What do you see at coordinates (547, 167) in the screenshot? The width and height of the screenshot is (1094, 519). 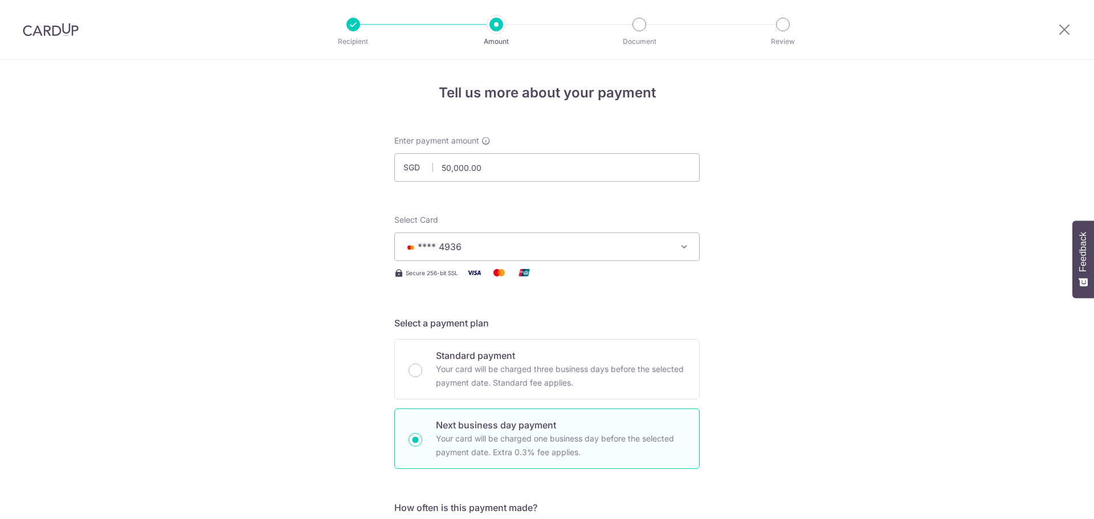 I see `input: 0.00` at bounding box center [547, 167].